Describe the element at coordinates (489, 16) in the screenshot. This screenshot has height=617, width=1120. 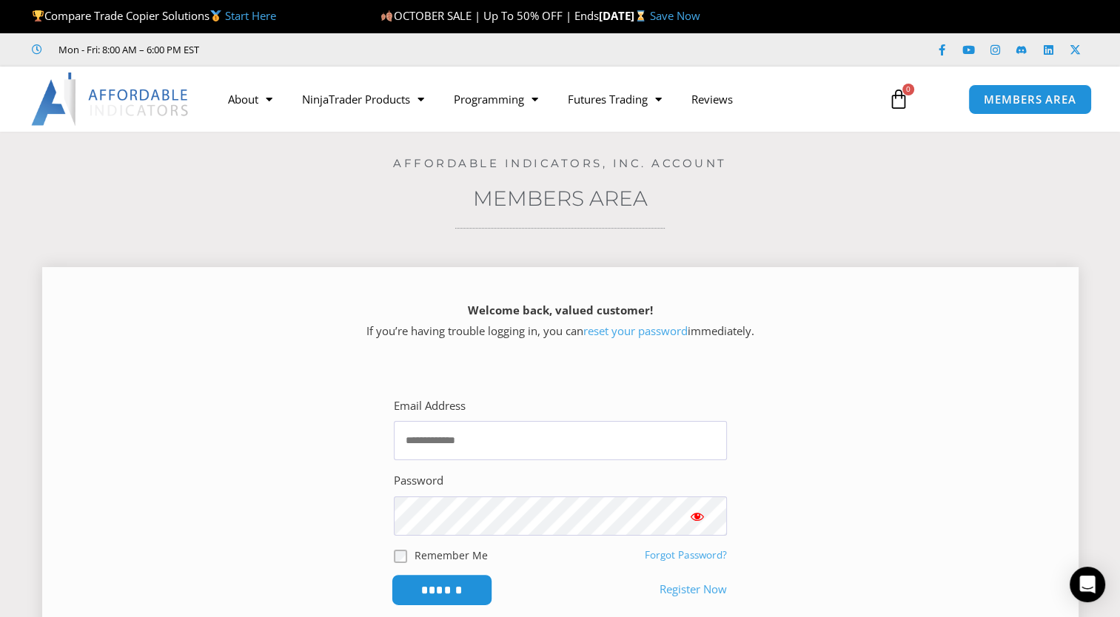
I see `span: OCTOBER SALE | Up To 50% OFF | Ends` at that location.